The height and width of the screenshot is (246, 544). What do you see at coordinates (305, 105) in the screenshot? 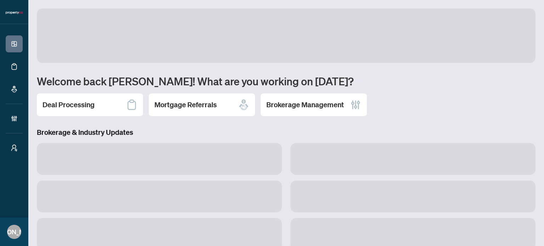
I see `h2: Brokerage Management` at bounding box center [305, 105].